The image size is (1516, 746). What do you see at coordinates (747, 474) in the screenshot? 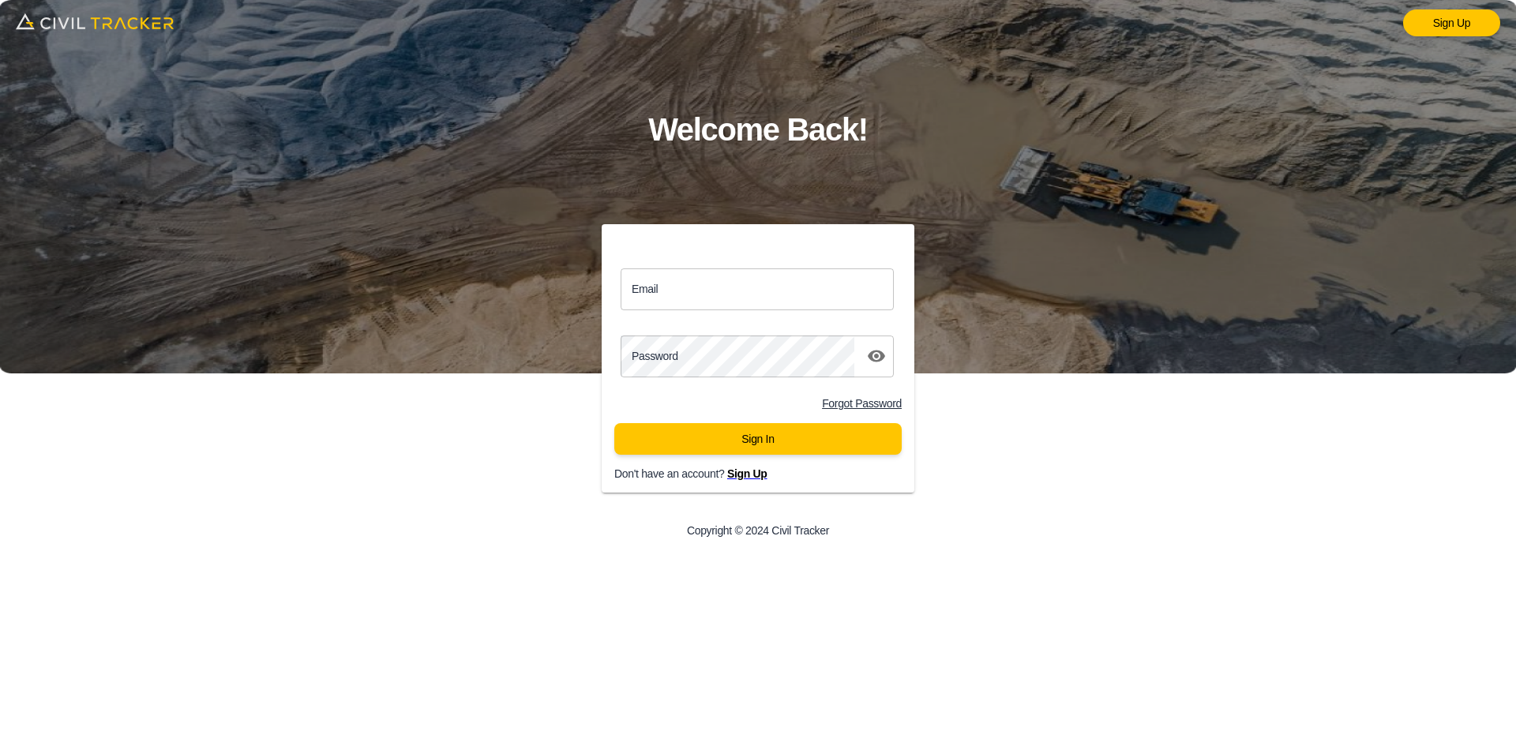
I see `span: Sign Up` at bounding box center [747, 474].